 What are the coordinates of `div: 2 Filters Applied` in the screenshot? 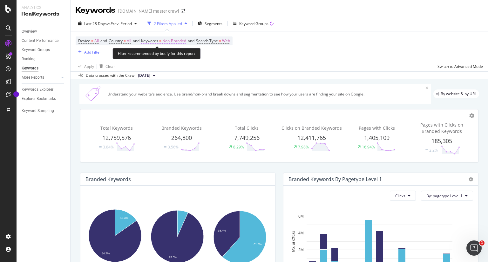 It's located at (168, 23).